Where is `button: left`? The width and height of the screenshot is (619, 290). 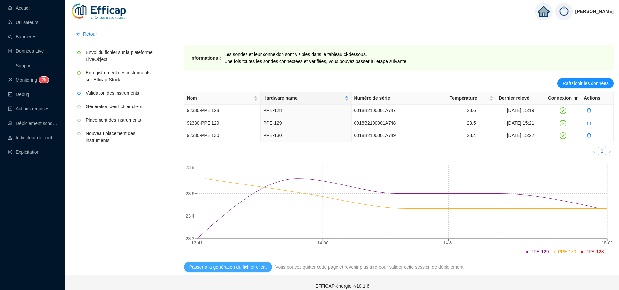 button: left is located at coordinates (595, 151).